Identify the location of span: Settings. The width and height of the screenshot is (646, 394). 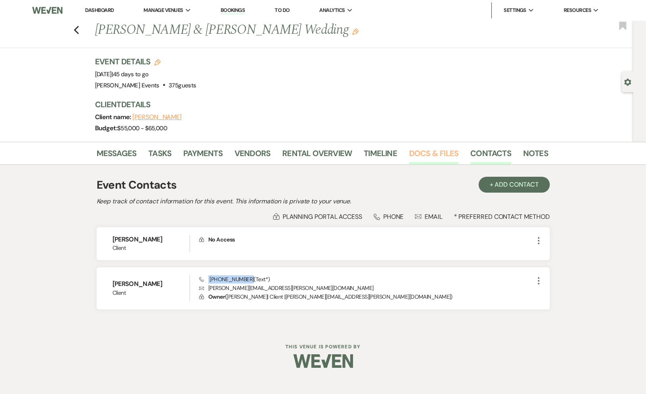
(515, 10).